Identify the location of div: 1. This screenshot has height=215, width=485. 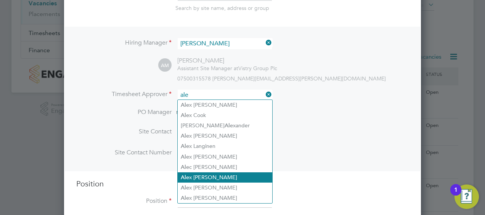
(455, 195).